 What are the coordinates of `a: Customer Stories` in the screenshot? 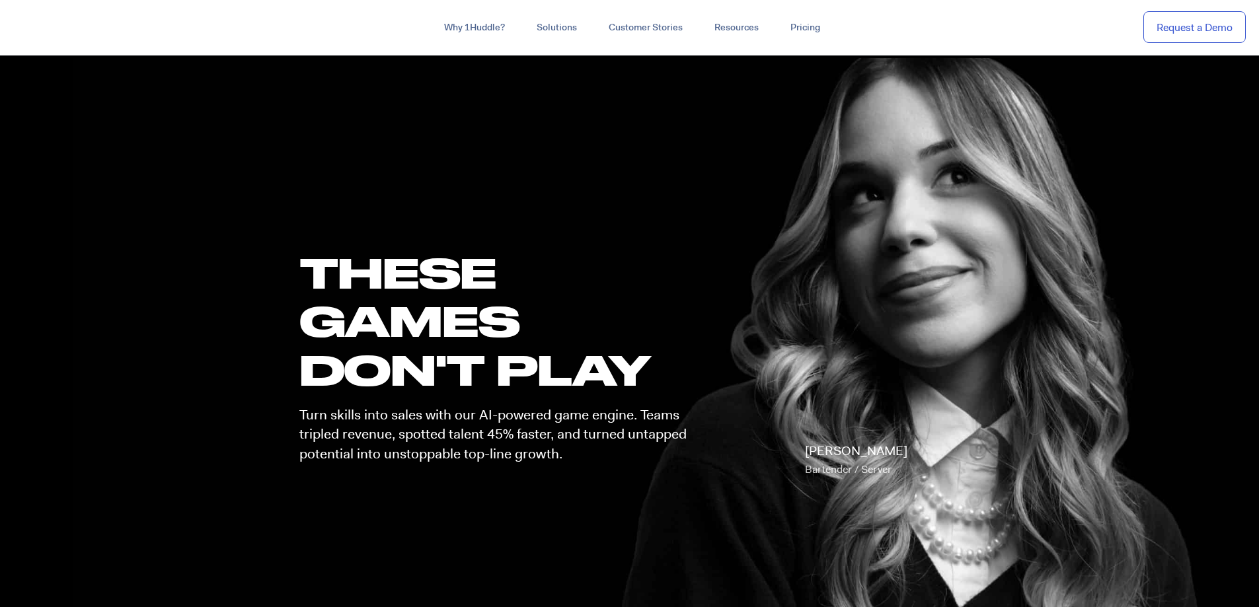 It's located at (645, 28).